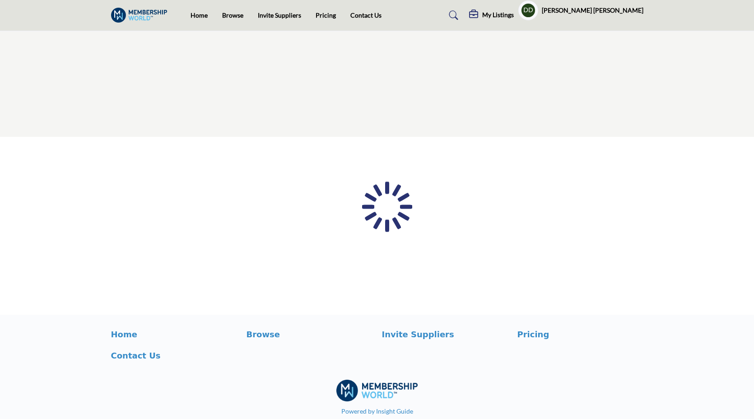  Describe the element at coordinates (377, 391) in the screenshot. I see `img: No Site Logo` at that location.